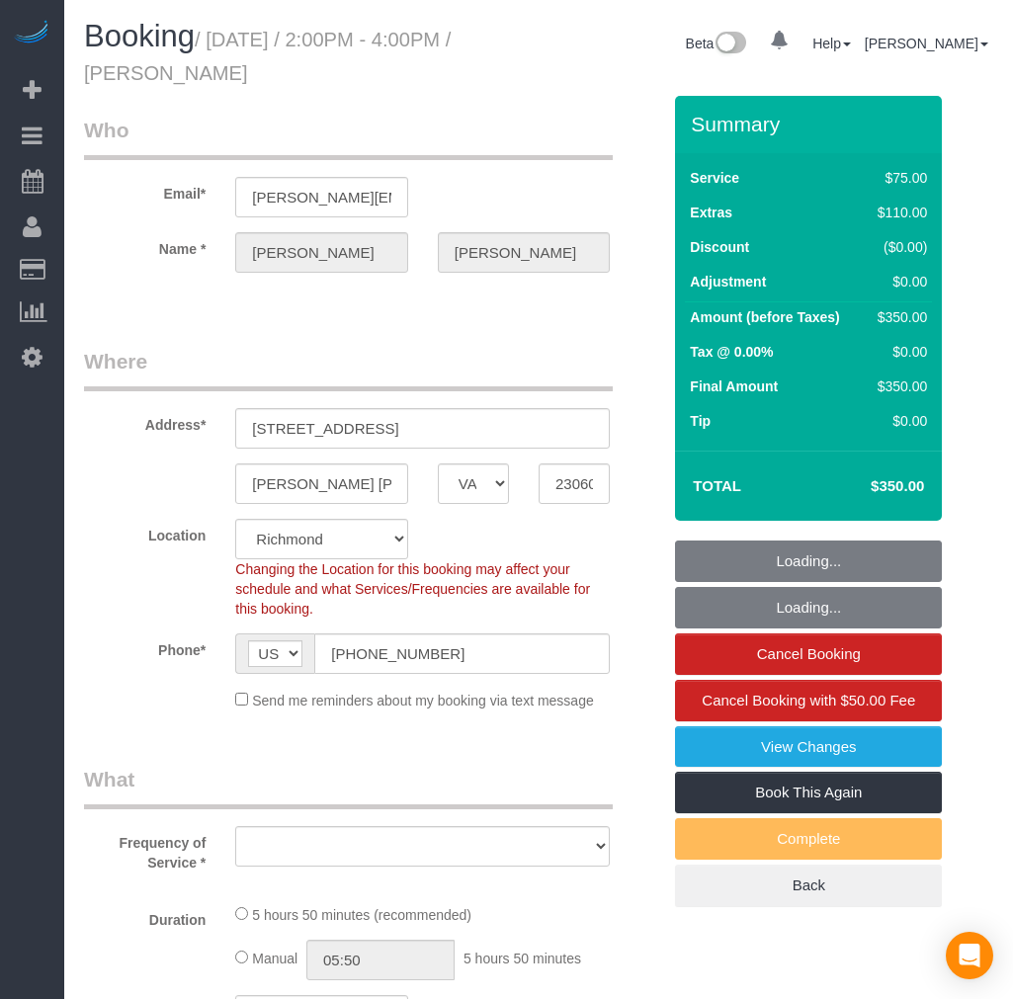 The height and width of the screenshot is (999, 1013). I want to click on input: Zip Code*, so click(574, 483).